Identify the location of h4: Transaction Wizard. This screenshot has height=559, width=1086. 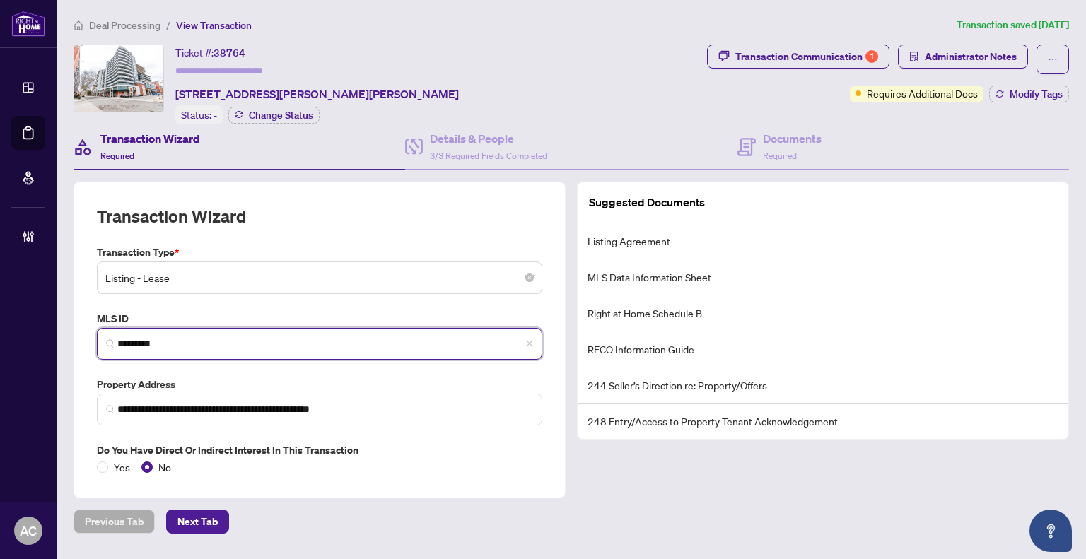
(150, 139).